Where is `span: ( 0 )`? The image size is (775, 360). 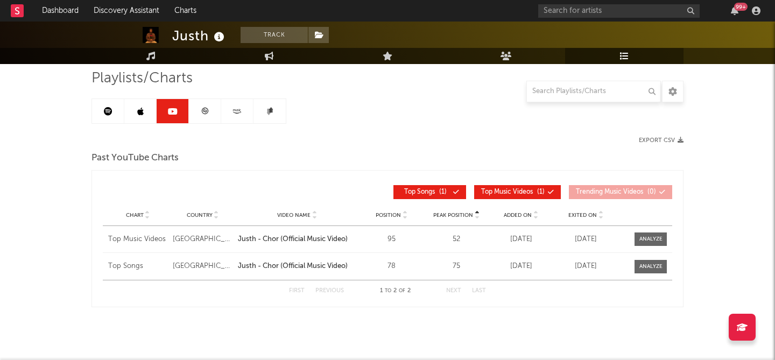 span: ( 0 ) is located at coordinates (615, 192).